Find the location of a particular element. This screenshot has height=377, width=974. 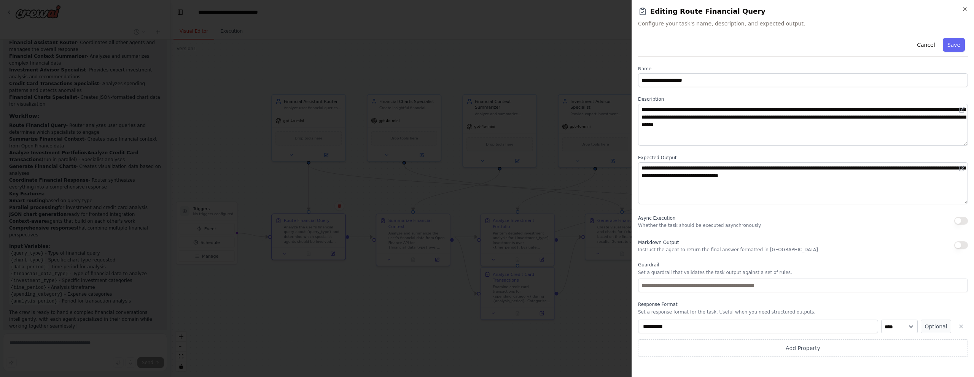

button: Add Property is located at coordinates (803, 348).